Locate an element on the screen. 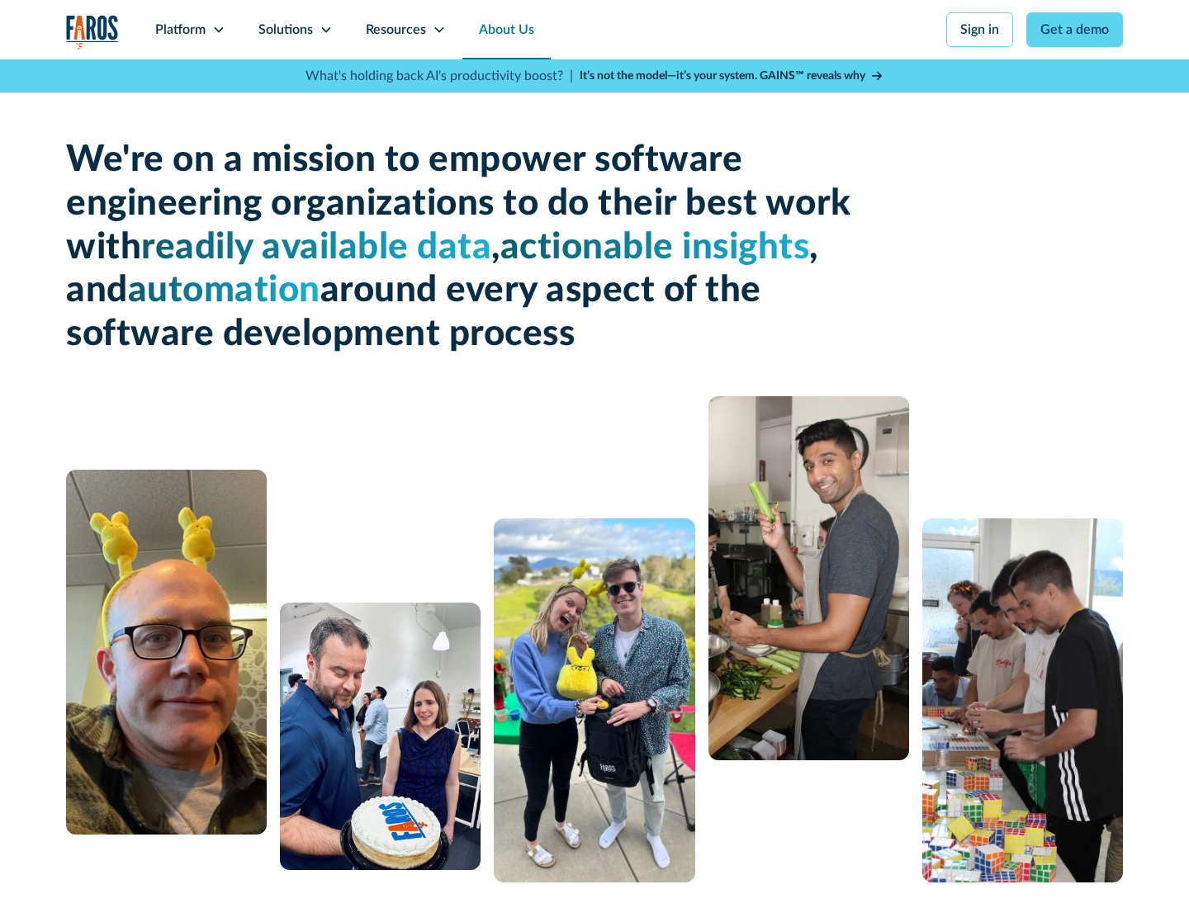 The height and width of the screenshot is (908, 1189). img: Logo of the analytics and reporting company Faros. is located at coordinates (92, 31).